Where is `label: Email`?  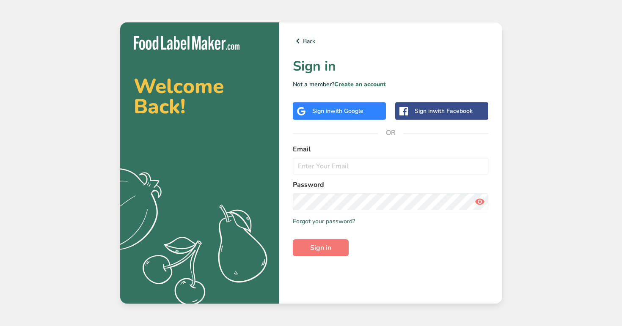 label: Email is located at coordinates (390, 149).